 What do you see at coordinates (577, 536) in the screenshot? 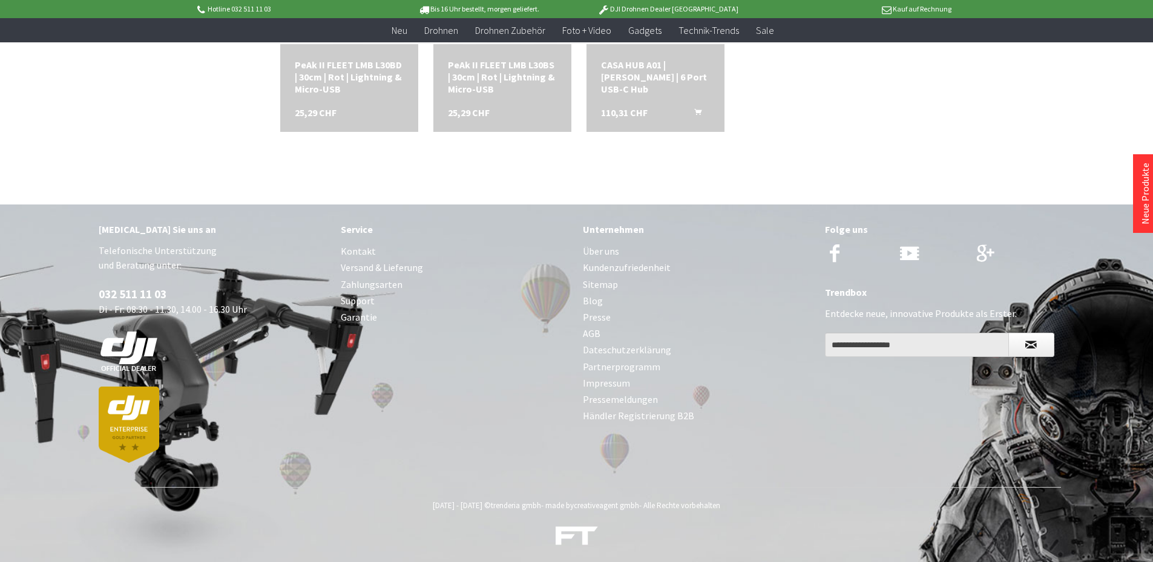
I see `img: ft-white-trans-footer.png` at bounding box center [577, 536].